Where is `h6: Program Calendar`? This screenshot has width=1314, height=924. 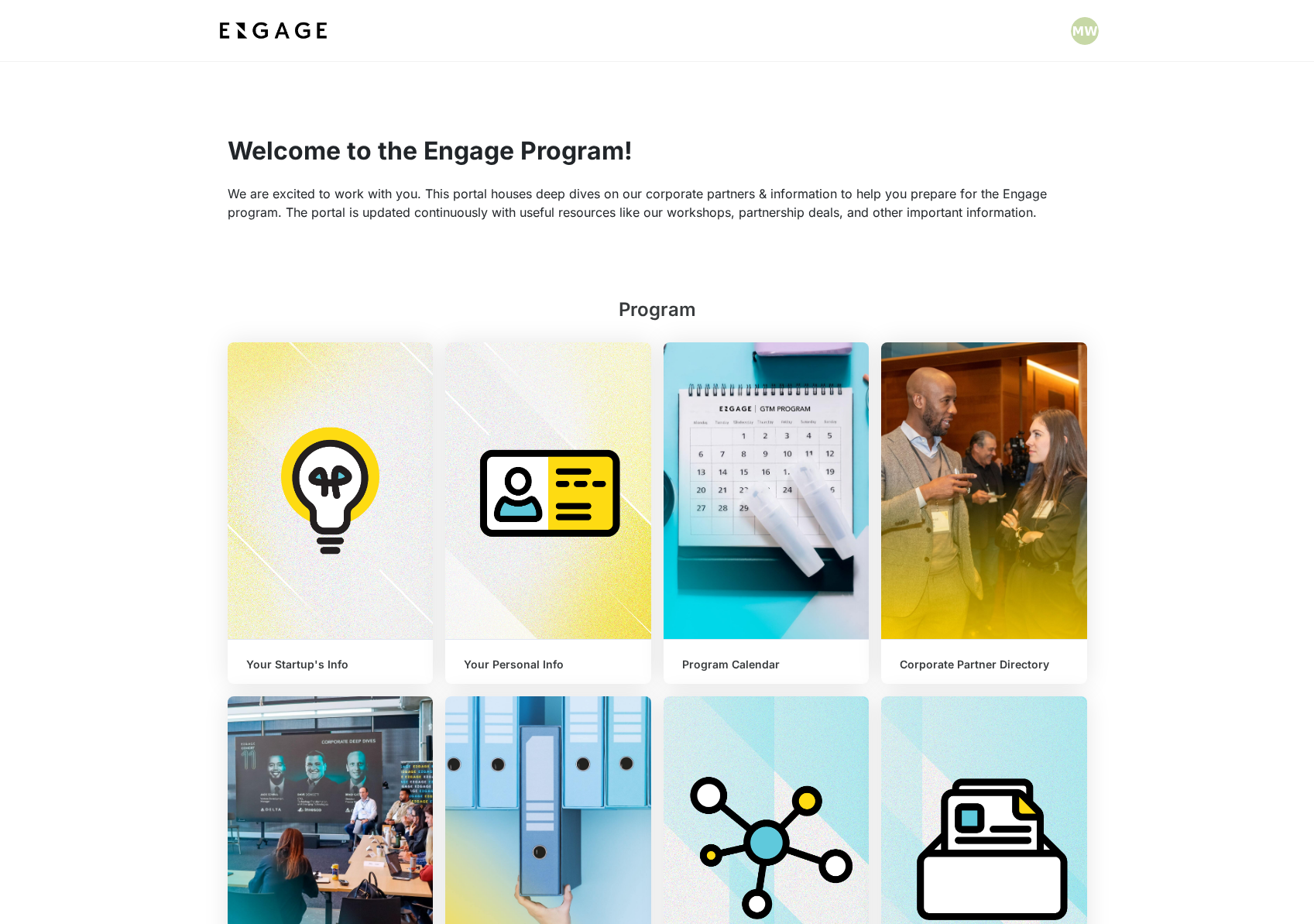 h6: Program Calendar is located at coordinates (766, 665).